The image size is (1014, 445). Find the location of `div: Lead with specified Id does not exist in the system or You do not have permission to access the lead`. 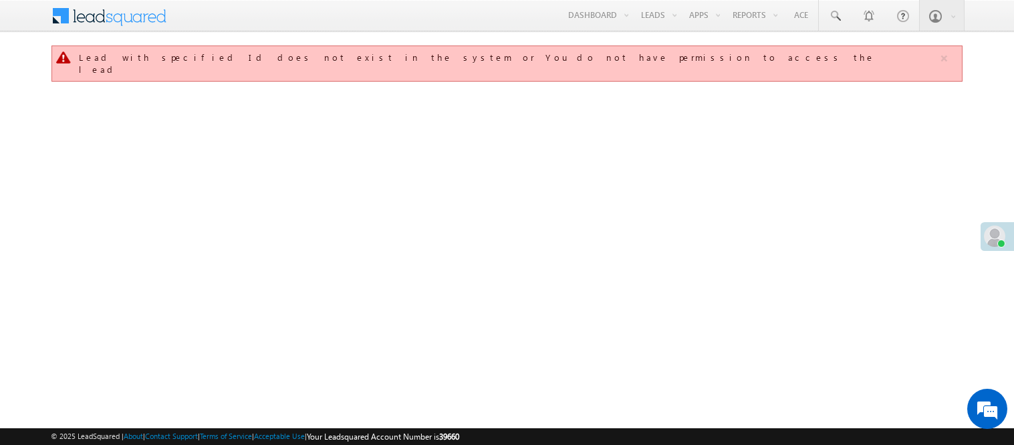

div: Lead with specified Id does not exist in the system or You do not have permission to access the lead is located at coordinates (509, 64).